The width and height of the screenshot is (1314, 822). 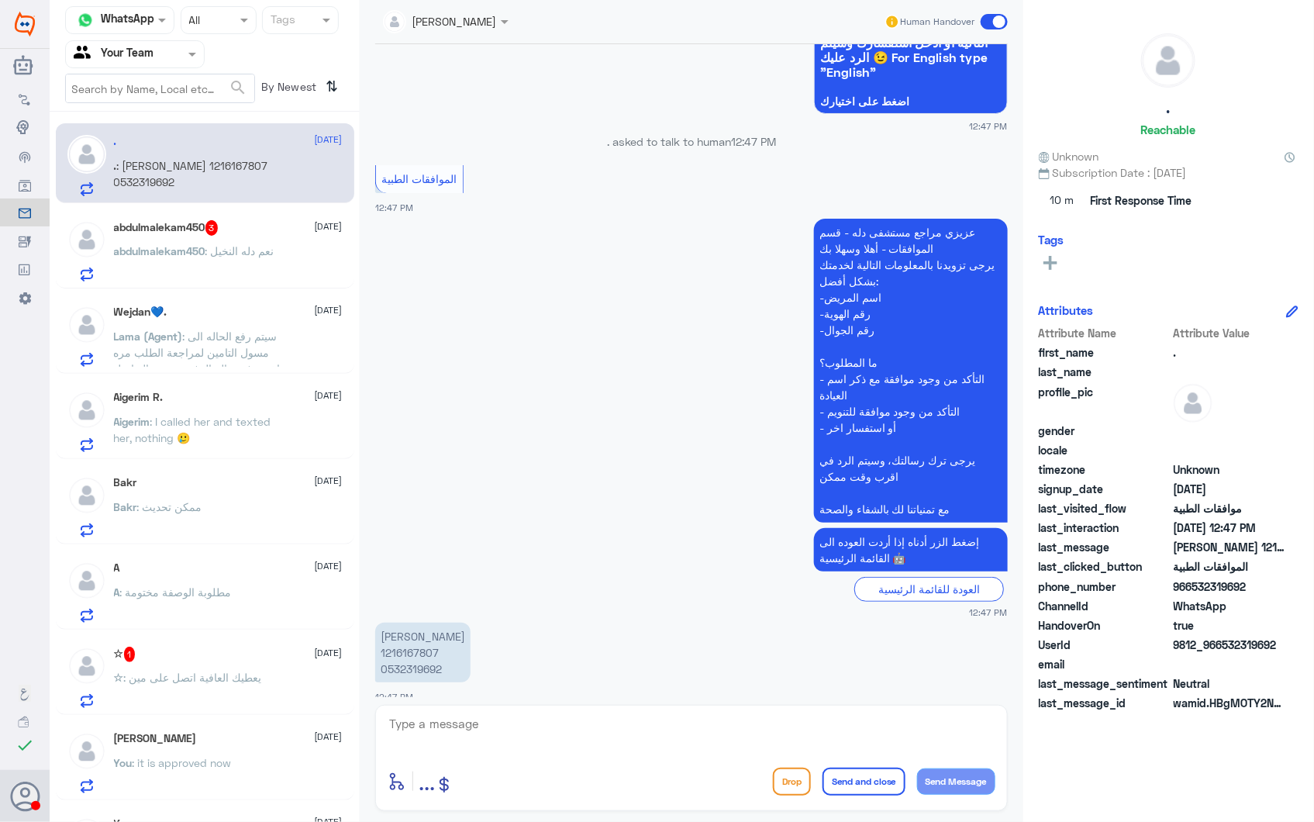 What do you see at coordinates (1229, 702) in the screenshot?
I see `span: wamid.HBgMOTY2NTMyMzE5NjkyFQIAEhgUM0FFOUREODZBNUI4Qjk1NzAxMDQA` at bounding box center [1229, 702].